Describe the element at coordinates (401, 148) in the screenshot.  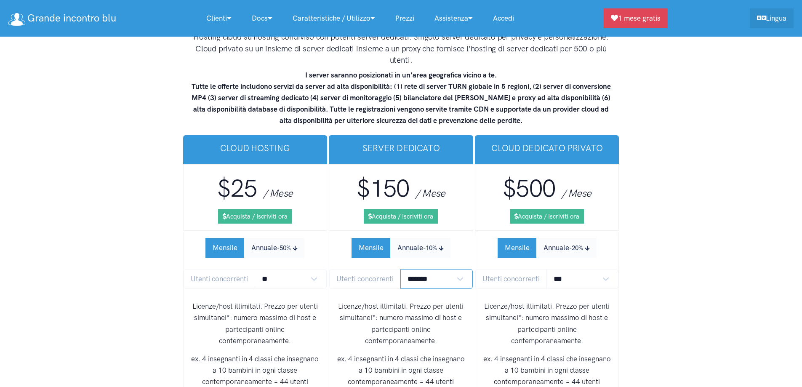
I see `h3: Server Dedicato` at that location.